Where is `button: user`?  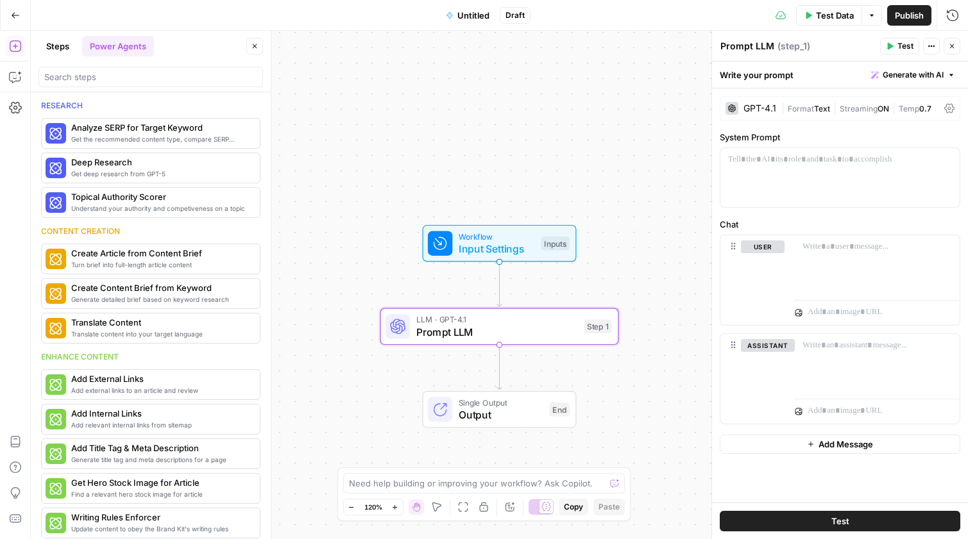
button: user is located at coordinates (763, 247).